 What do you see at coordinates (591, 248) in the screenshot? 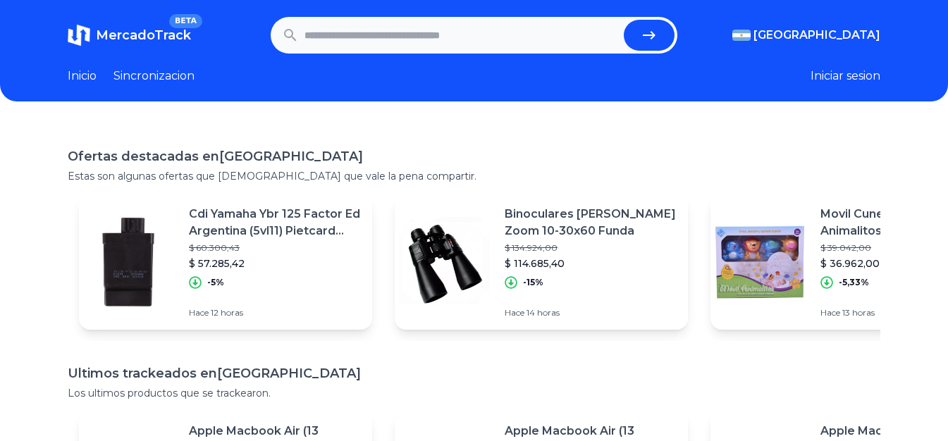
I see `p: $ 134.924,00` at bounding box center [591, 248].